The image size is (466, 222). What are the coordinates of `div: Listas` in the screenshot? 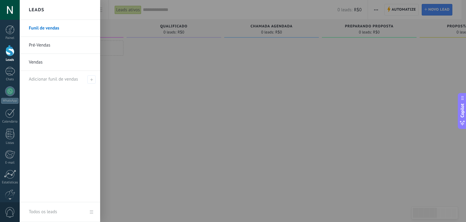 It's located at (10, 143).